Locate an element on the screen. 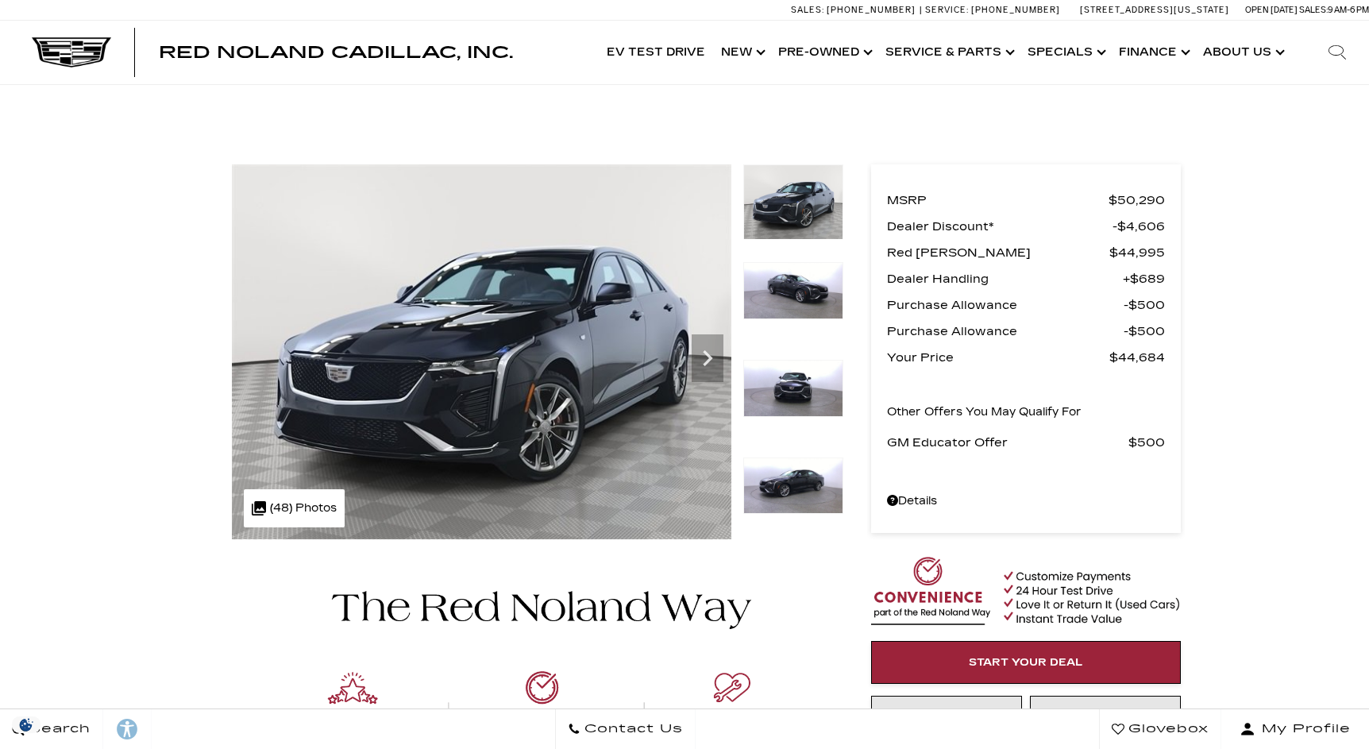  span: Contact Us is located at coordinates (631, 729).